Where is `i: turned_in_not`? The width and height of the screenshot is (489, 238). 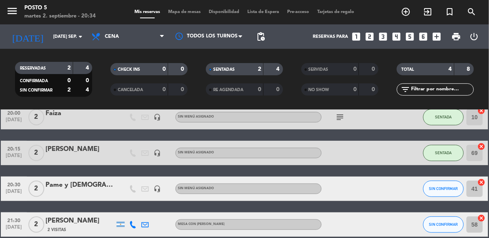
i: turned_in_not is located at coordinates (450, 12).